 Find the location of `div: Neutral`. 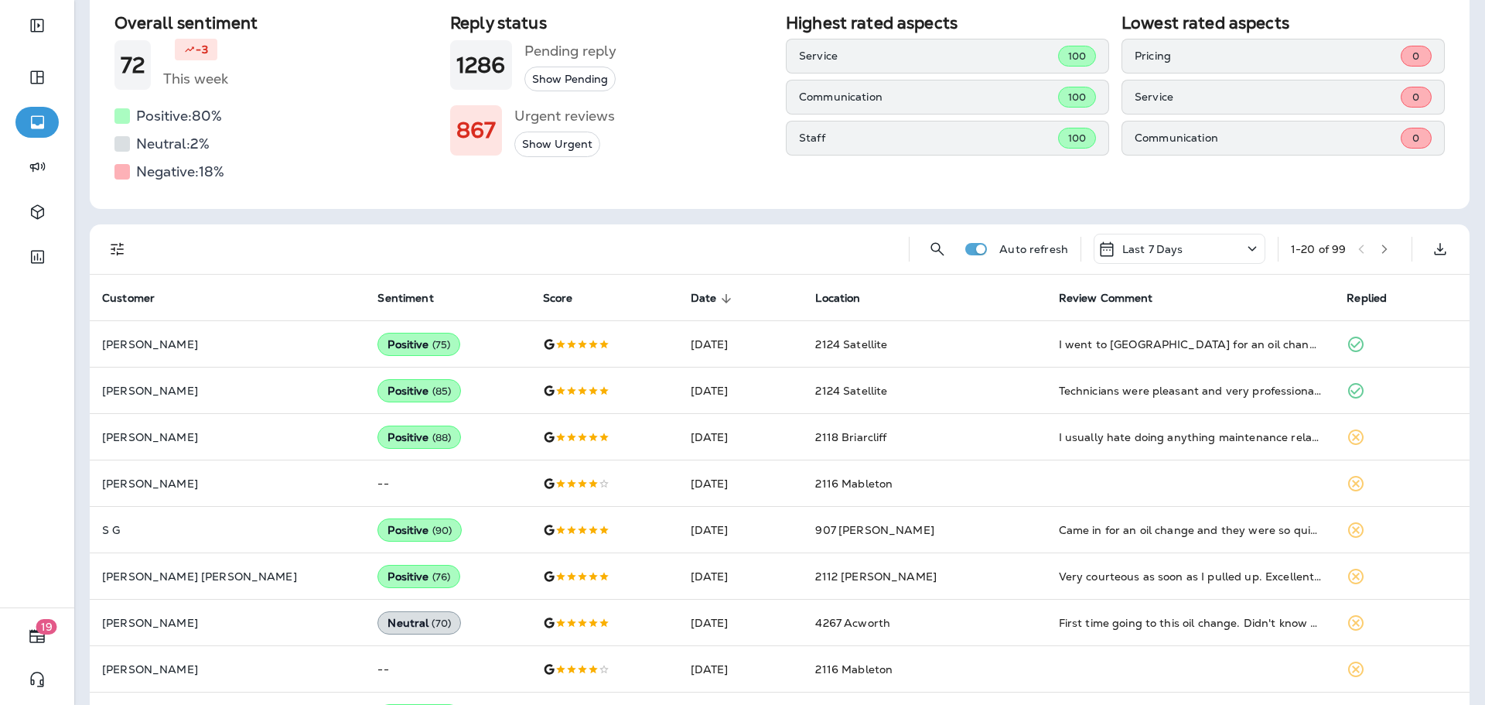

div: Neutral is located at coordinates (419, 623).